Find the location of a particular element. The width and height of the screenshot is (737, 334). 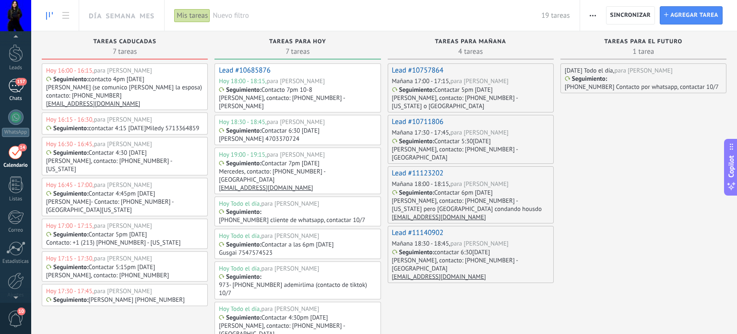

div: Mañana 17:30 - 17:45, is located at coordinates (421, 132).